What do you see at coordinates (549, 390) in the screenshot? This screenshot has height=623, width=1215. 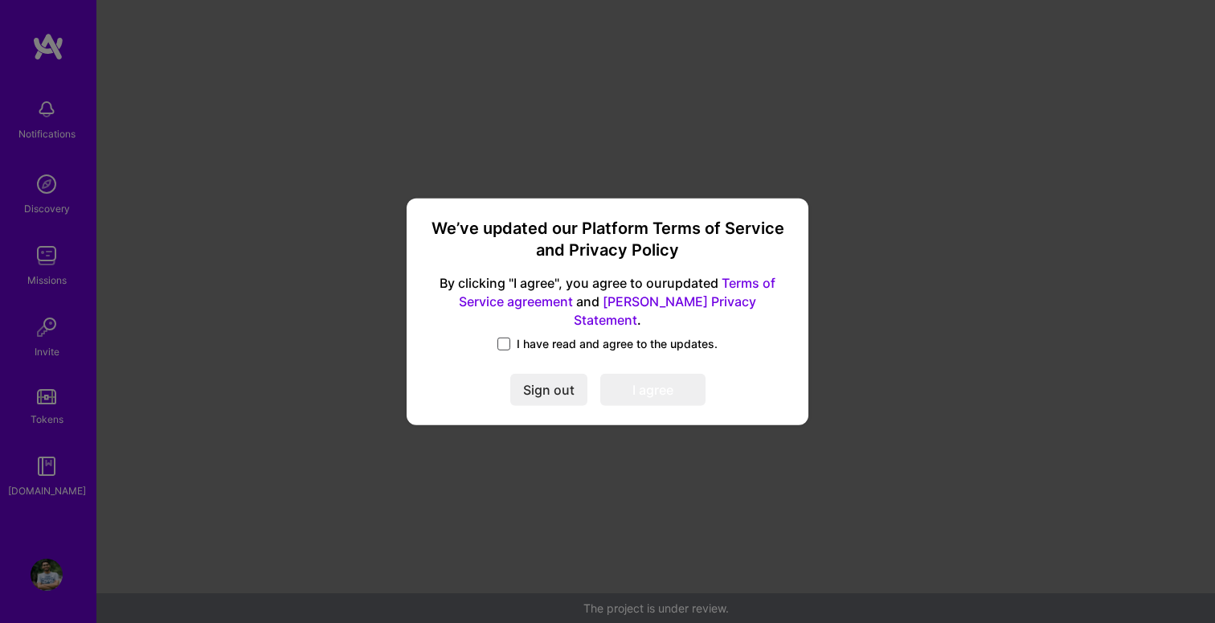 I see `button: Sign out` at bounding box center [549, 390].